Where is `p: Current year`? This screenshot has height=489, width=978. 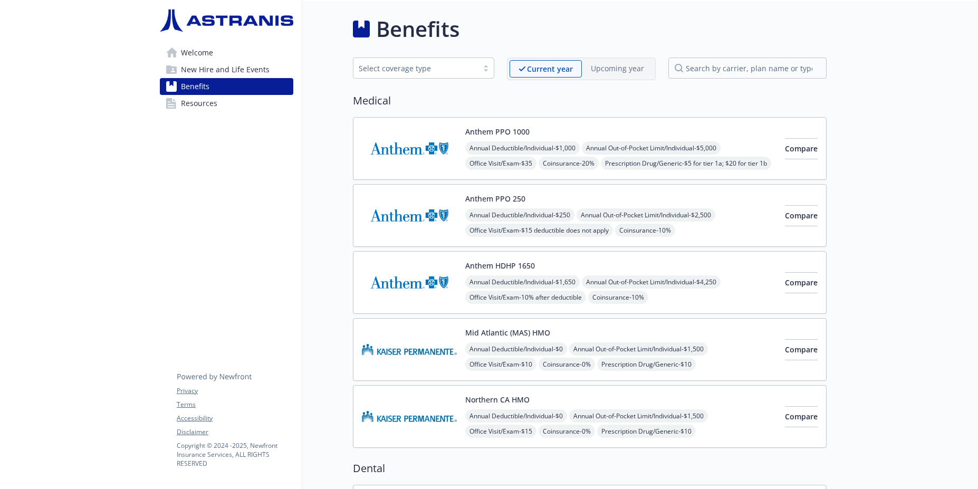
p: Current year is located at coordinates (550, 69).